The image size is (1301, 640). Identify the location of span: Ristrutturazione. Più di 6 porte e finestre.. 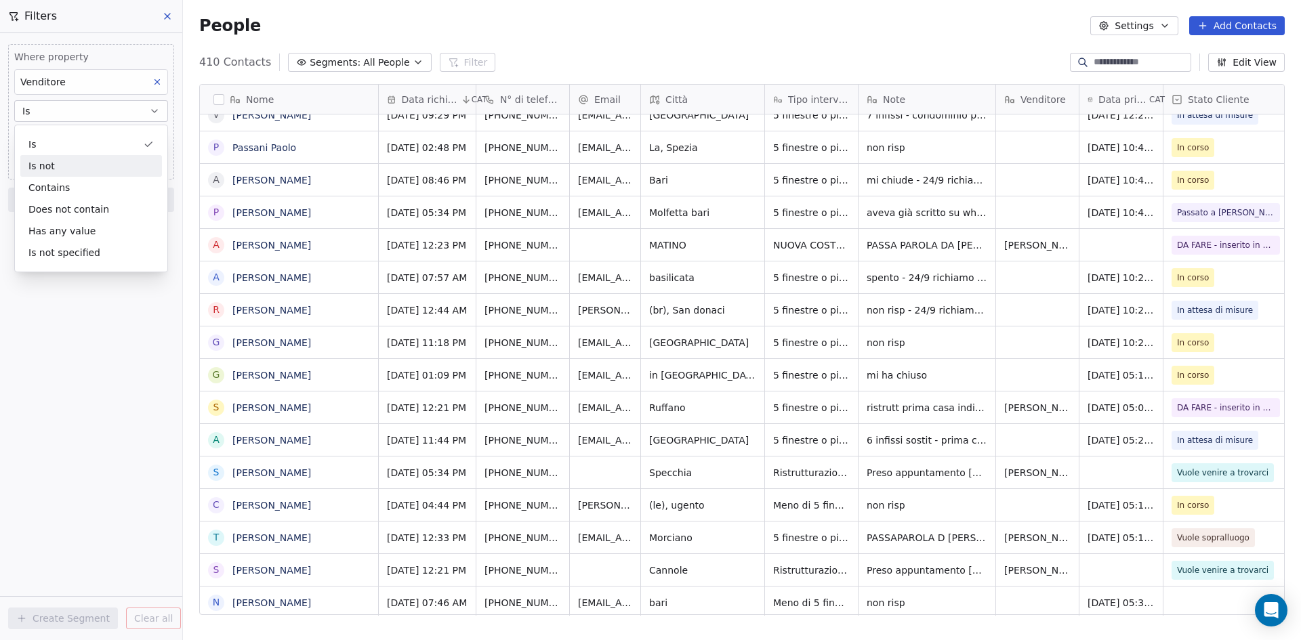
(811, 473).